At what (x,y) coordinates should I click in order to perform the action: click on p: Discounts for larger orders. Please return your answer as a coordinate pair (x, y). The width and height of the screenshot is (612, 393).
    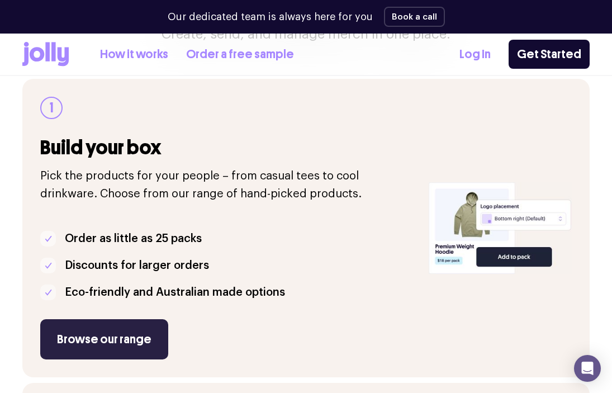
    Looking at the image, I should click on (137, 265).